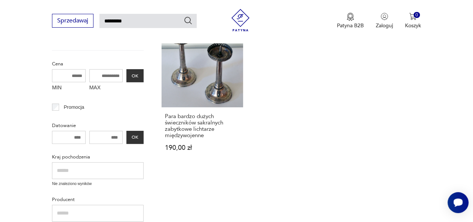 This screenshot has height=222, width=473. I want to click on p: Datowanie, so click(98, 126).